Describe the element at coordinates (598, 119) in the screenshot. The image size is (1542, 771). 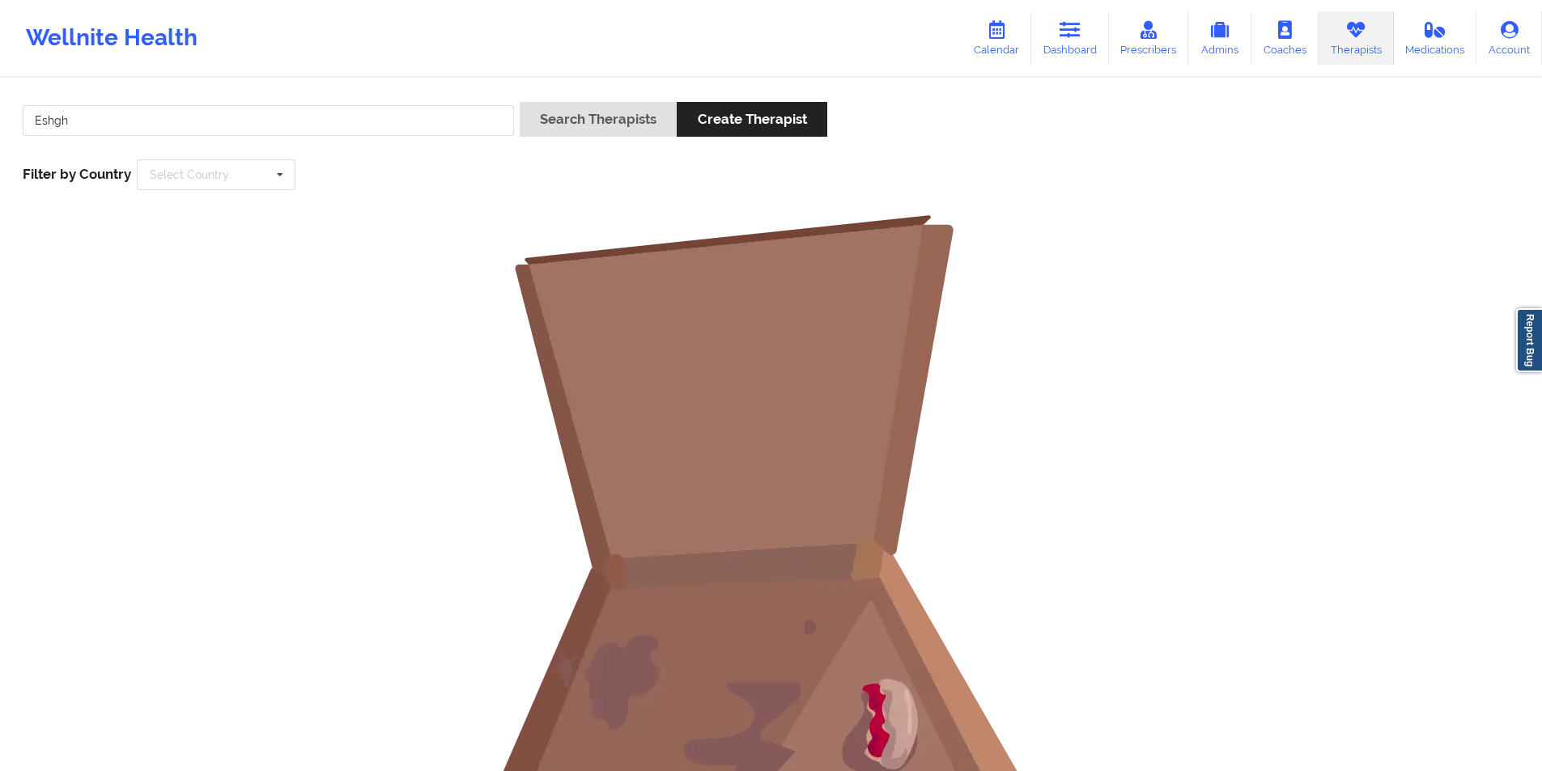
I see `button: Search Therapists` at that location.